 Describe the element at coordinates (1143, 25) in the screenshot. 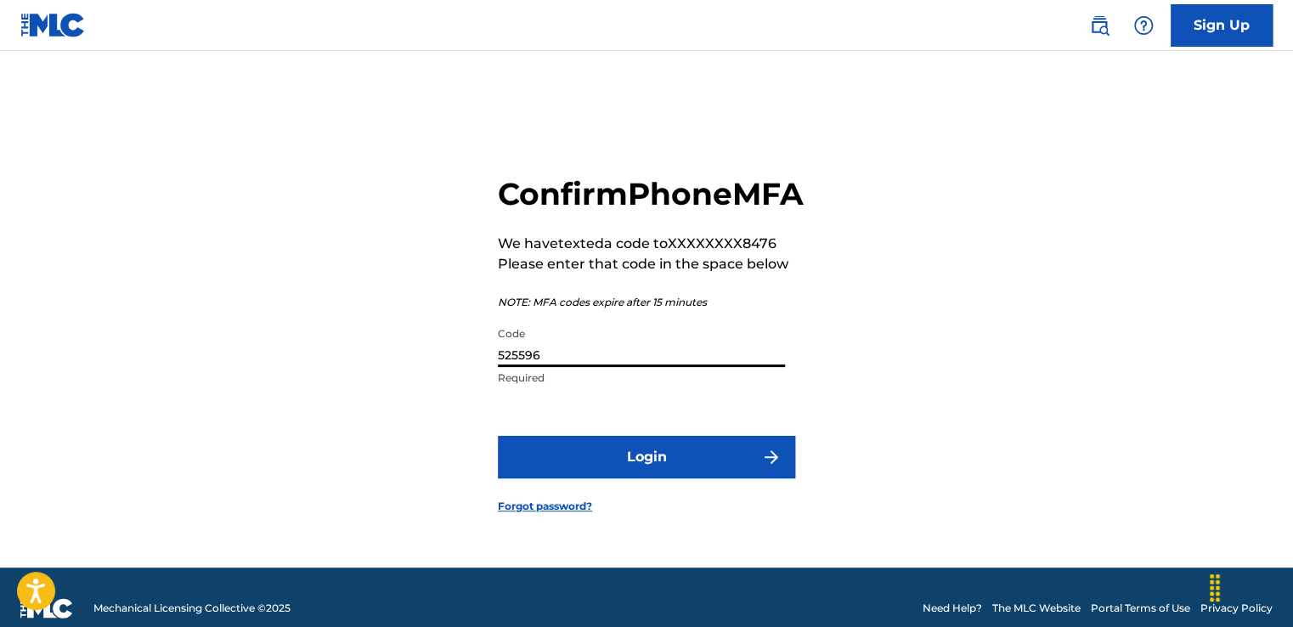

I see `img: help` at that location.